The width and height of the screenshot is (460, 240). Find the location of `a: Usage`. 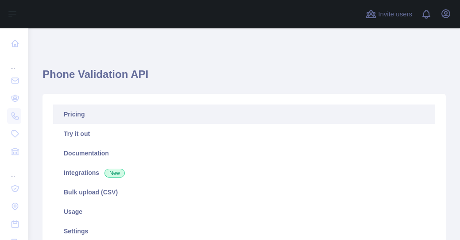

a: Usage is located at coordinates (244, 211).